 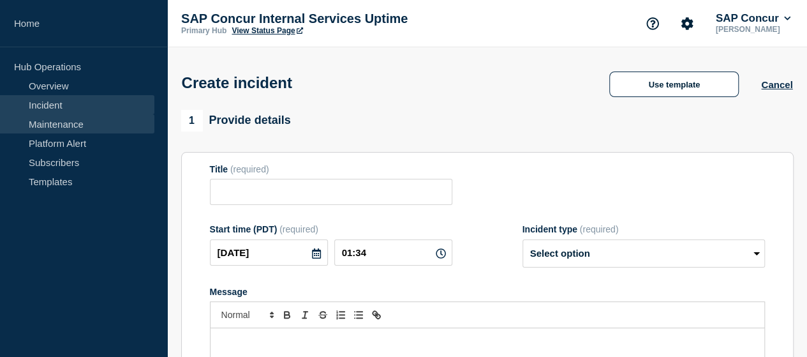 I want to click on span: Font size, so click(x=247, y=315).